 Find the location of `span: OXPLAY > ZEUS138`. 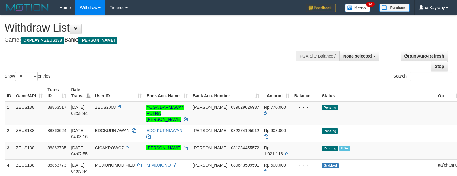

span: OXPLAY > ZEUS138 is located at coordinates (43, 40).